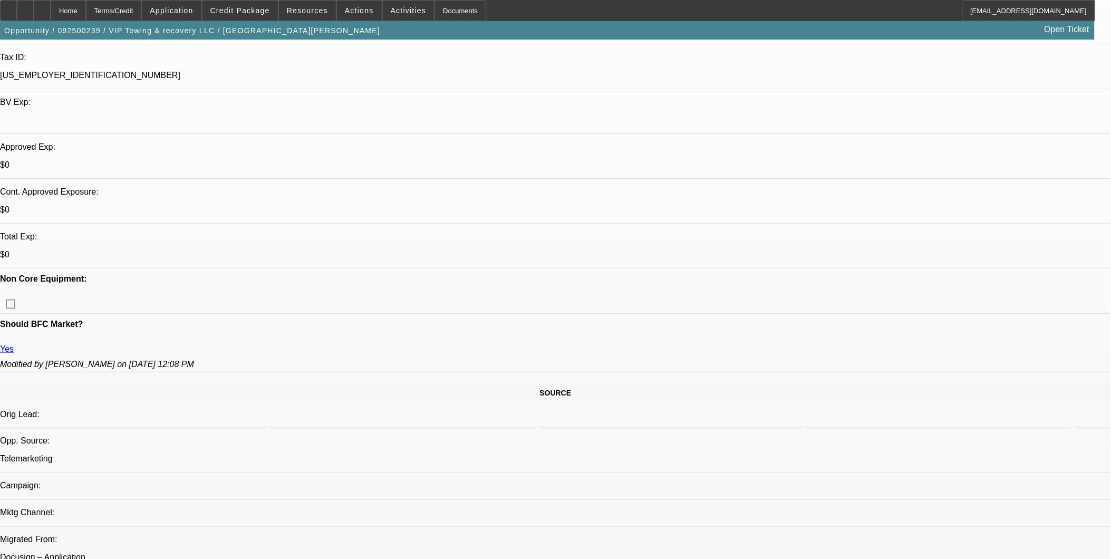 Image resolution: width=1111 pixels, height=559 pixels. Describe the element at coordinates (171, 11) in the screenshot. I see `button: Application` at that location.